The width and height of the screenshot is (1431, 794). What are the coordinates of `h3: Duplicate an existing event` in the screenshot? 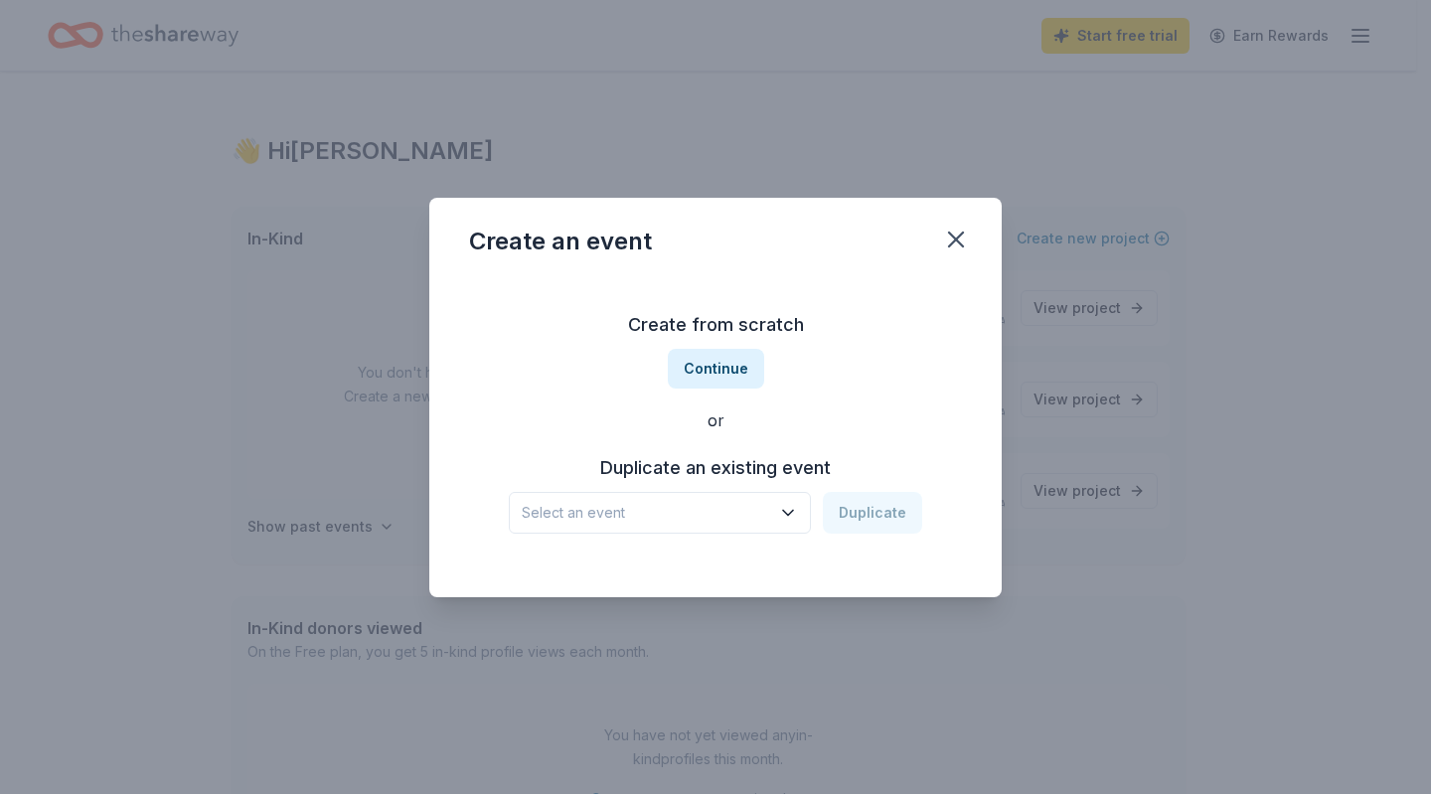 It's located at (716, 468).